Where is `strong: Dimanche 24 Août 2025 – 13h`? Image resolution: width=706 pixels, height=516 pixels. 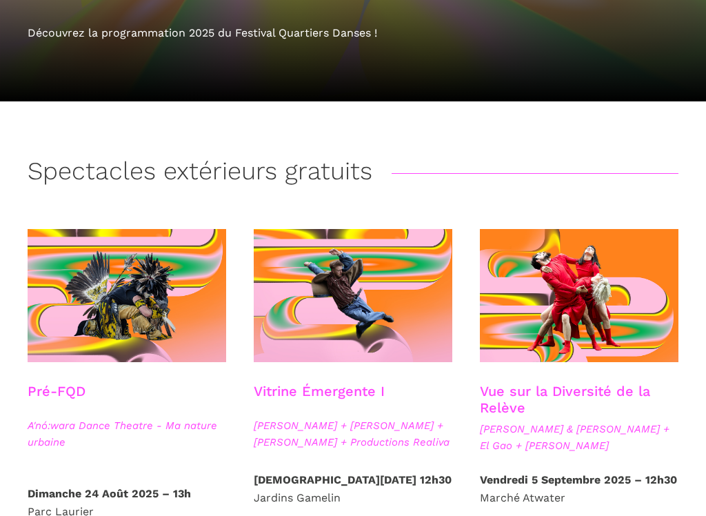
strong: Dimanche 24 Août 2025 – 13h is located at coordinates (109, 493).